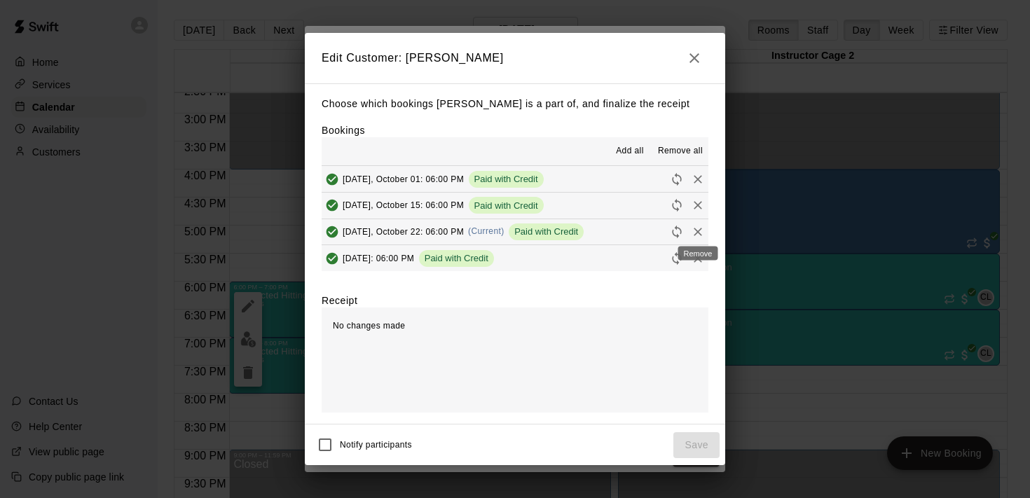 The height and width of the screenshot is (498, 1030). Describe the element at coordinates (630, 151) in the screenshot. I see `button: Add all` at that location.